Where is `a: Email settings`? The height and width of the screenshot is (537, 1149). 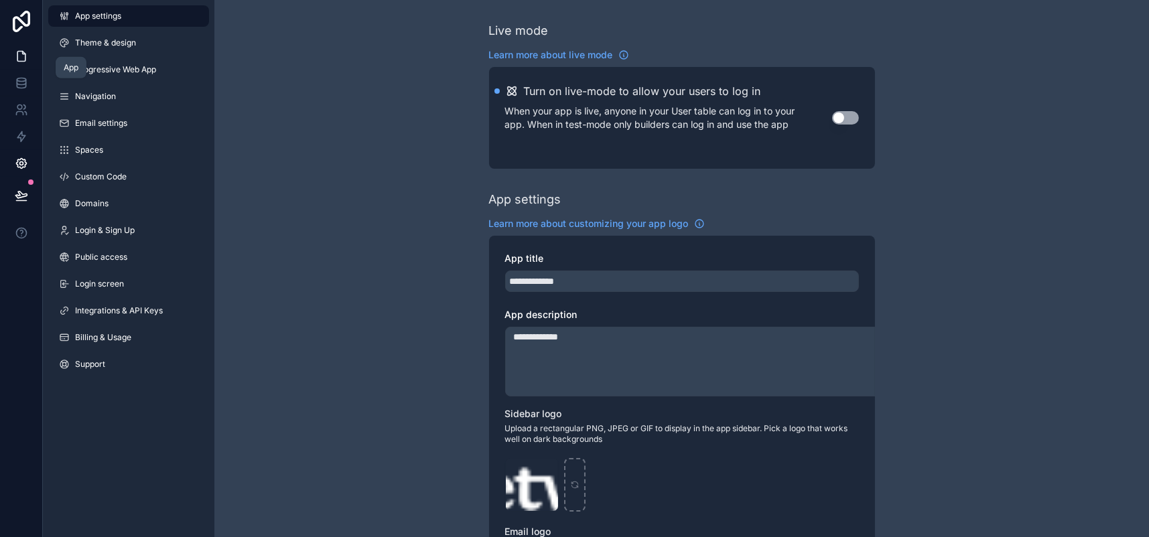
a: Email settings is located at coordinates (129, 123).